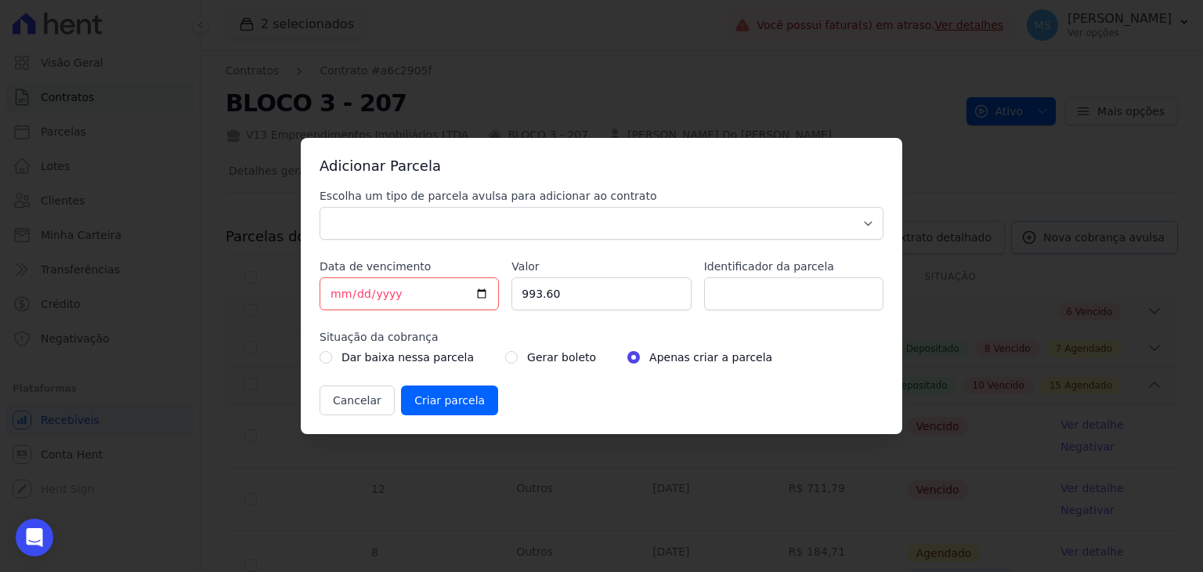 The image size is (1203, 572). What do you see at coordinates (711, 357) in the screenshot?
I see `label: Apenas criar a parcela` at bounding box center [711, 357].